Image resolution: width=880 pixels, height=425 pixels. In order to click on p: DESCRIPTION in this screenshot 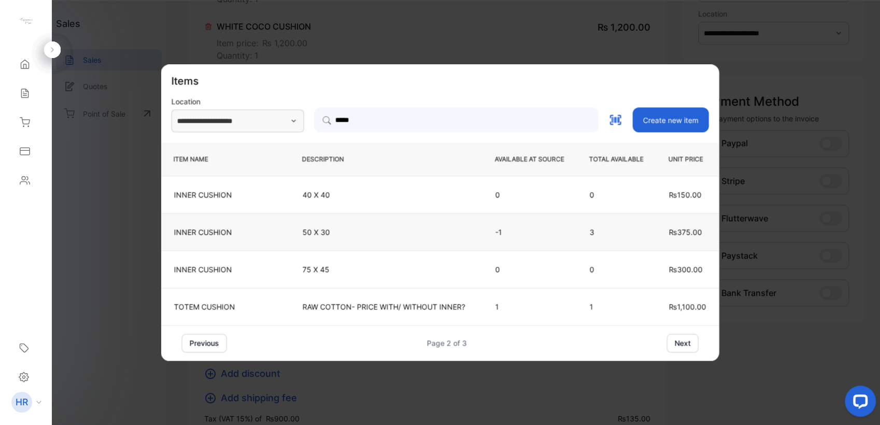, I will do `click(386, 159)`.